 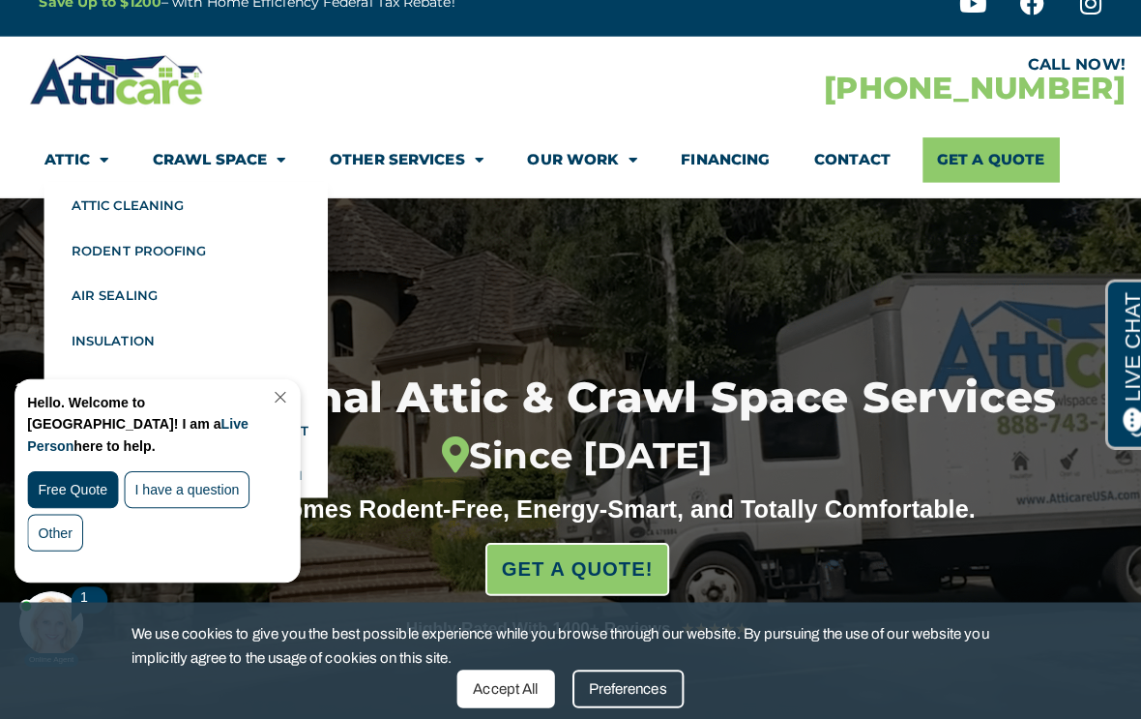 What do you see at coordinates (575, 158) in the screenshot?
I see `a: Our Work` at bounding box center [575, 158].